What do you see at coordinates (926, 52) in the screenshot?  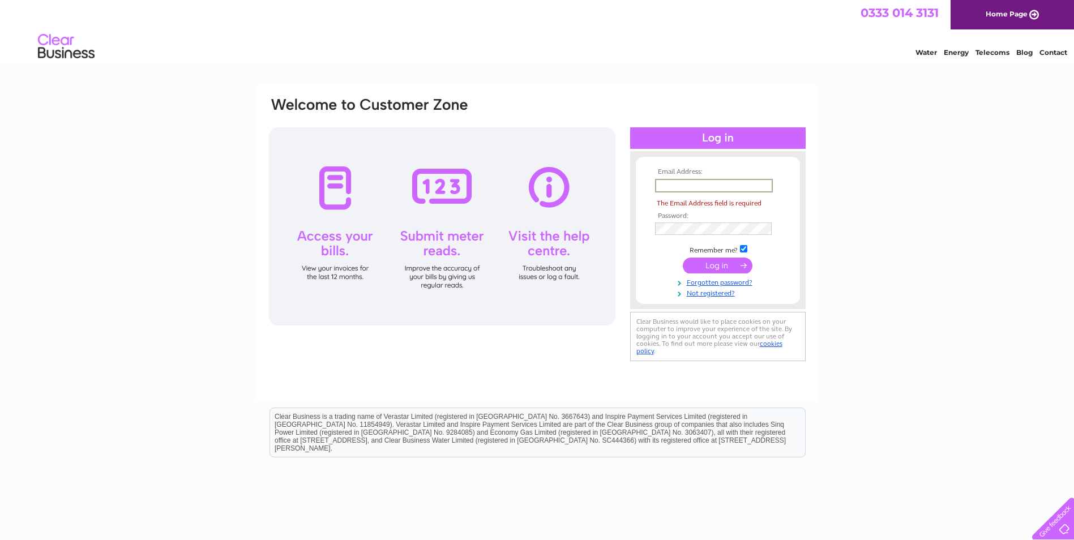 I see `a: Water` at bounding box center [926, 52].